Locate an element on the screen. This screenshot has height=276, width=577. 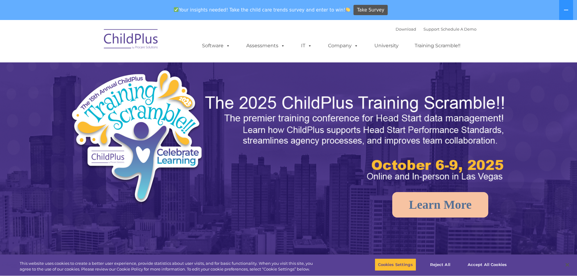
span: Phone number is located at coordinates (97, 67).